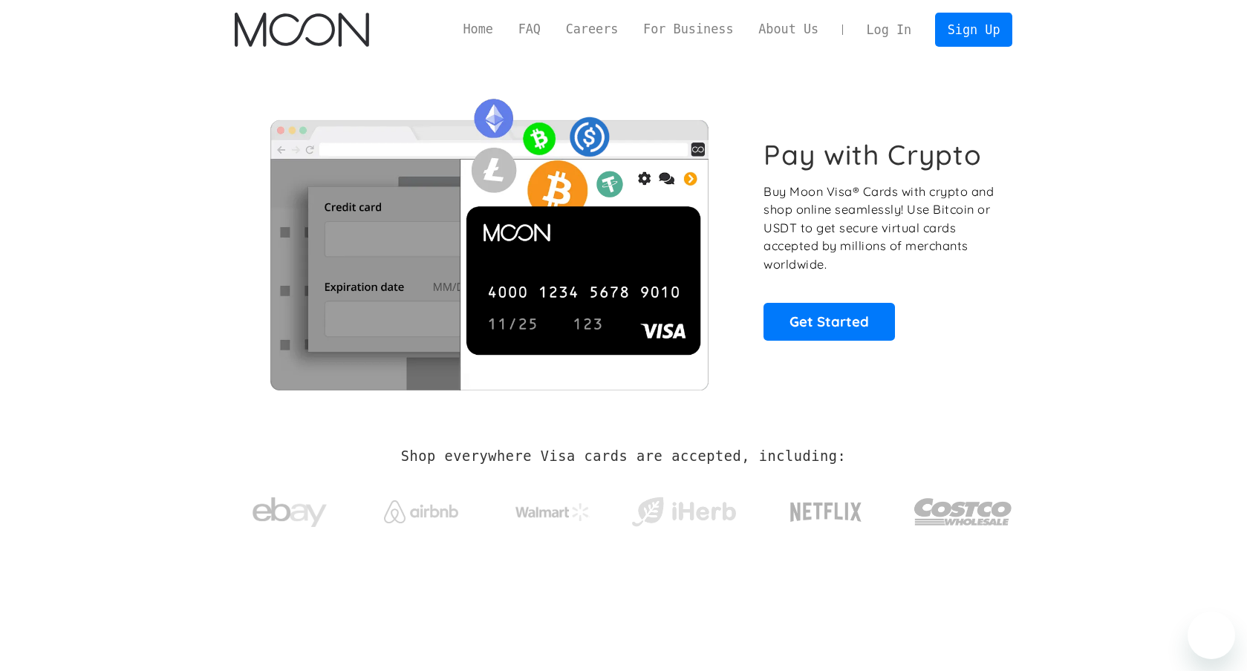 The image size is (1247, 671). Describe the element at coordinates (552, 512) in the screenshot. I see `img: Walmart` at that location.